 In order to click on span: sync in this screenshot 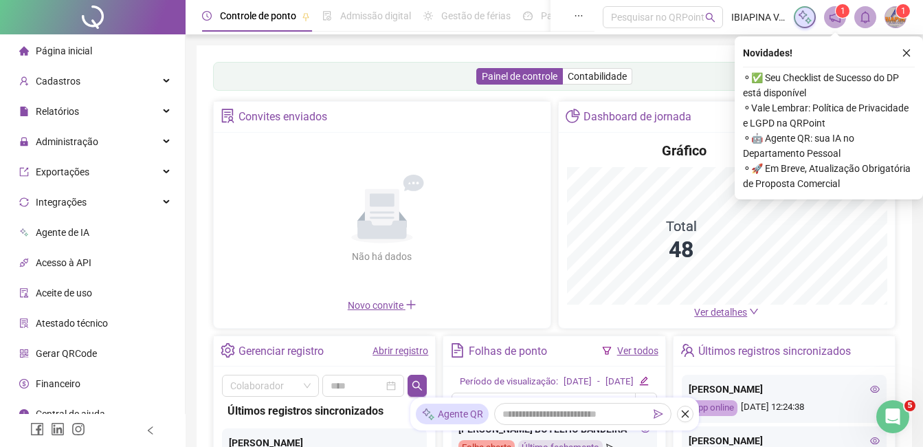, I will do `click(24, 202)`.